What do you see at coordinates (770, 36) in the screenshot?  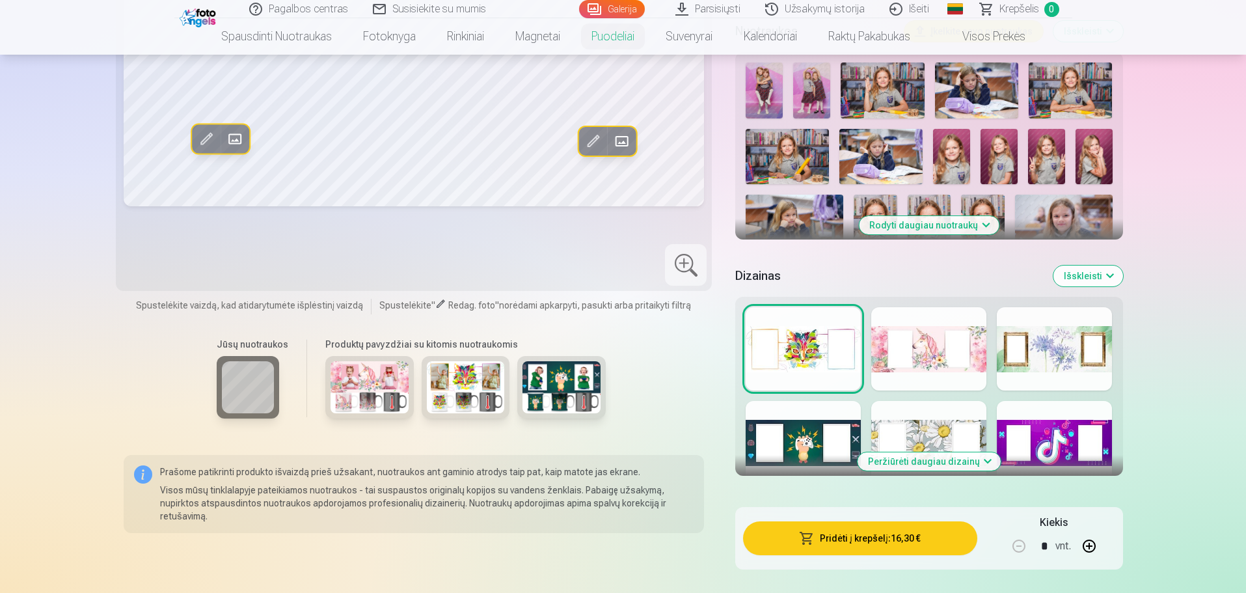 I see `a: Kalendoriai` at bounding box center [770, 36].